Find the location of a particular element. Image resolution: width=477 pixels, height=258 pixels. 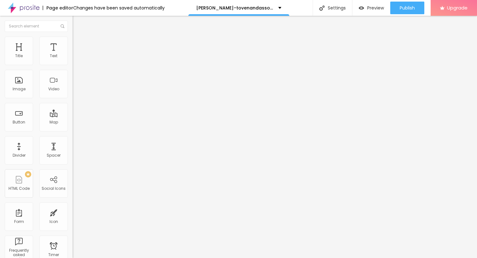

span: Preview is located at coordinates (375, 8).